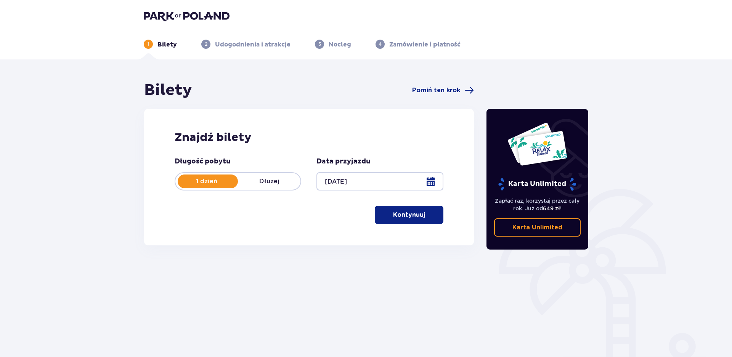  I want to click on p: Kontynuuj, so click(409, 215).